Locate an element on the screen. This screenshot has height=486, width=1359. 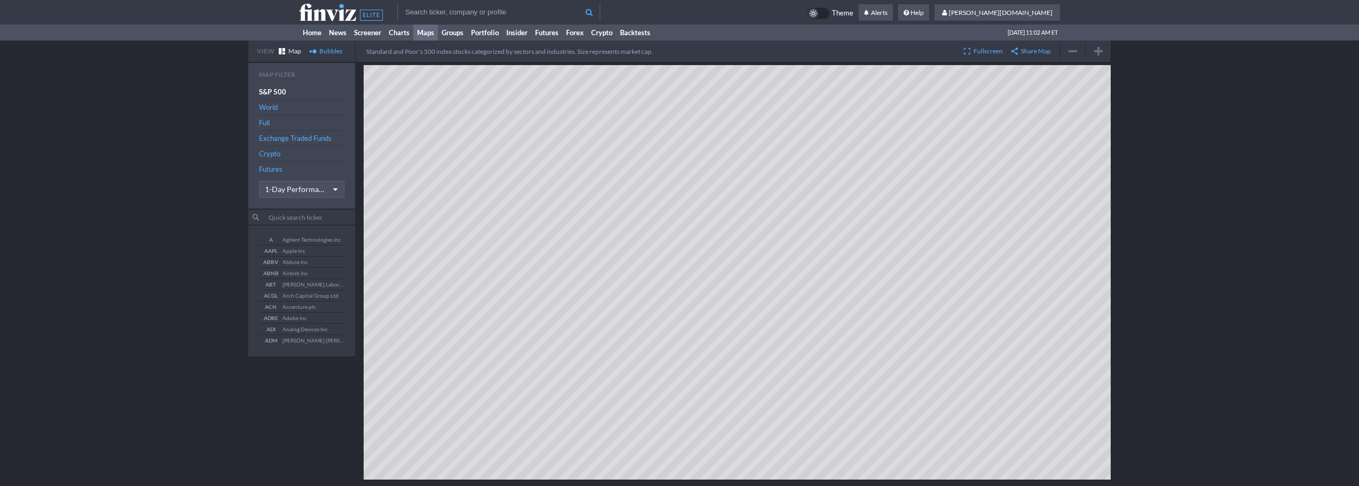
span: ADM is located at coordinates (271, 341).